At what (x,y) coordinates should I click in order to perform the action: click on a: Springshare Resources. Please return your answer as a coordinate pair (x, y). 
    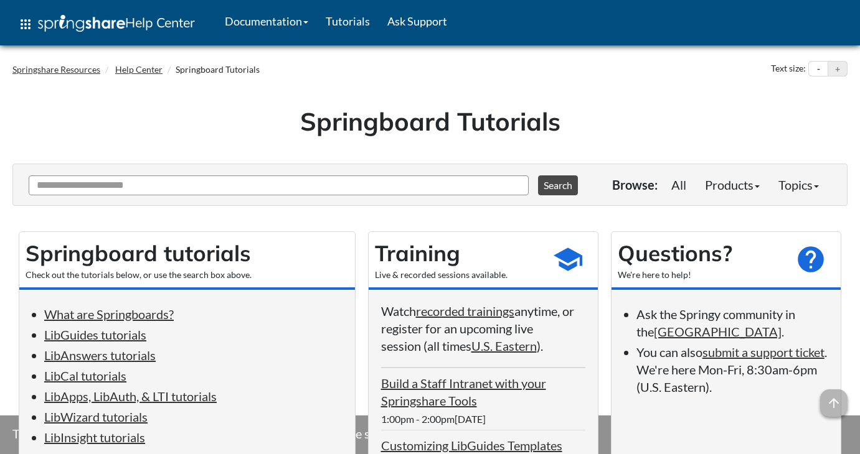
    Looking at the image, I should click on (56, 69).